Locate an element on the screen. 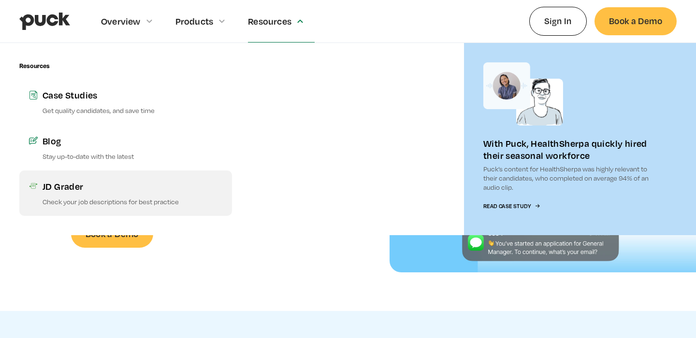  div: Read Case Study is located at coordinates (507, 206).